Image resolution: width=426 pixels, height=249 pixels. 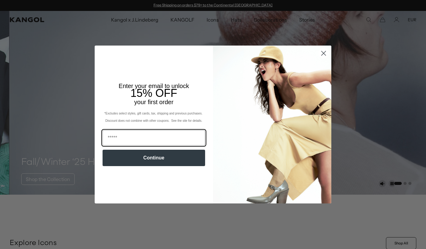 What do you see at coordinates (272, 124) in the screenshot?
I see `img: 93be19ad-e773-4382-80b9-c9d740c9197f.jpeg` at bounding box center [272, 124].